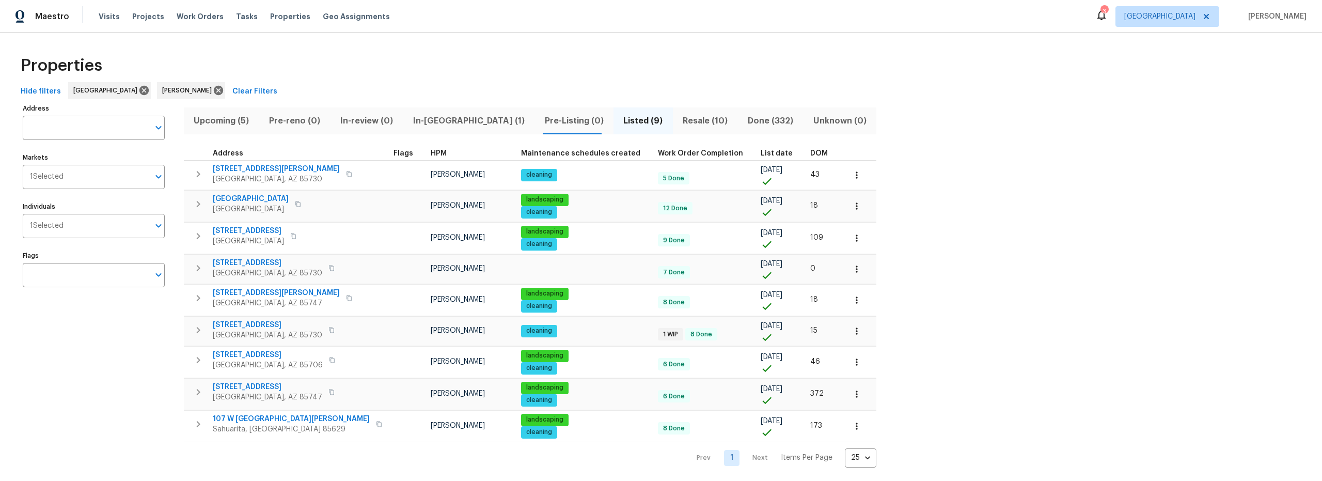  What do you see at coordinates (255, 91) in the screenshot?
I see `button: Clear Filters` at bounding box center [255, 91].